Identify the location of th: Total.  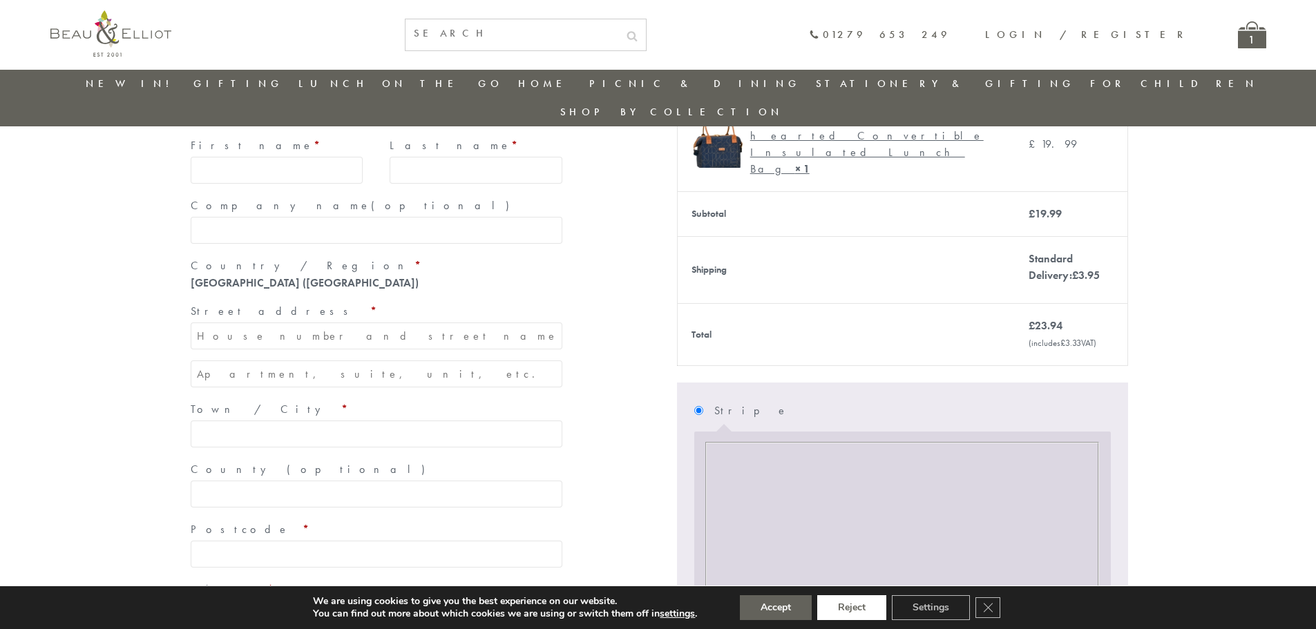
(846, 334).